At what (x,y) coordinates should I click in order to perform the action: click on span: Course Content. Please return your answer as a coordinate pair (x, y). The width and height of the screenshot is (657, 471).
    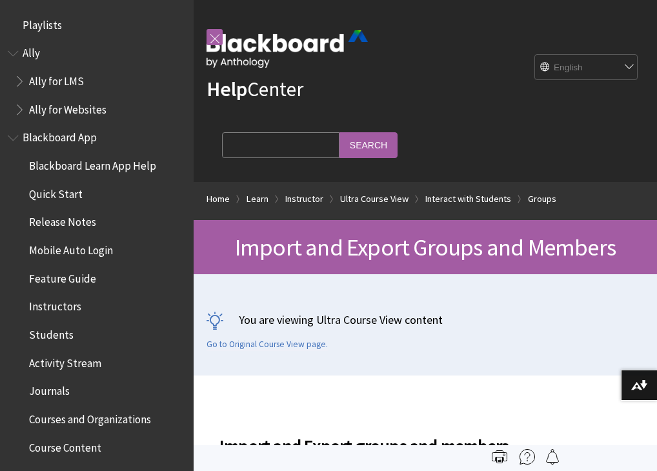
    Looking at the image, I should click on (65, 445).